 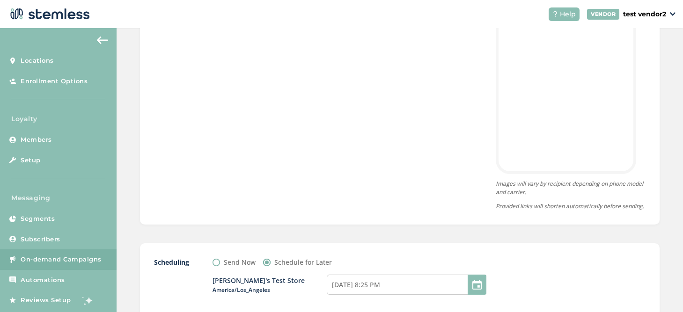 I want to click on span: Locations, so click(x=37, y=61).